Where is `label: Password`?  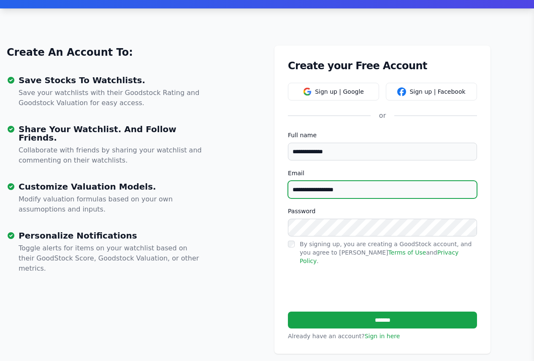
label: Password is located at coordinates (382, 211).